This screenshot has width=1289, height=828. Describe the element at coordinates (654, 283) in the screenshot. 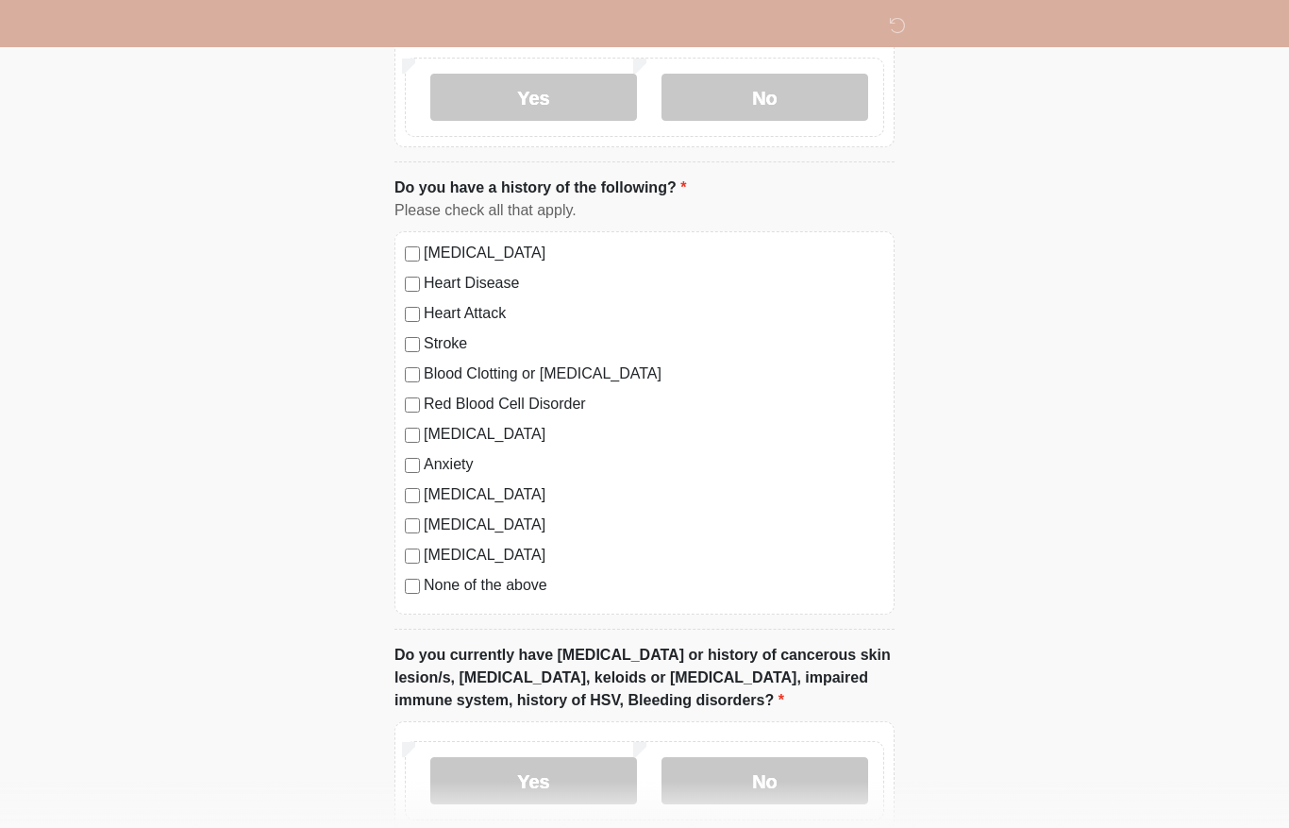

I see `label: Heart Disease` at that location.